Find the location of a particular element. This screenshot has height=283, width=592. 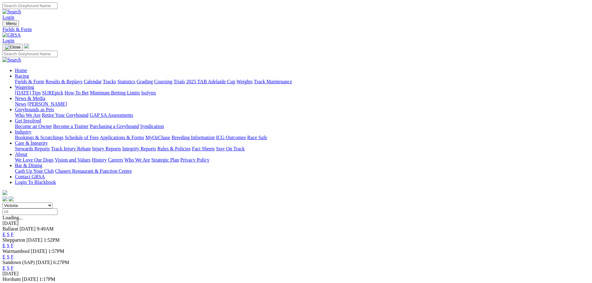

a: Home is located at coordinates (21, 70).